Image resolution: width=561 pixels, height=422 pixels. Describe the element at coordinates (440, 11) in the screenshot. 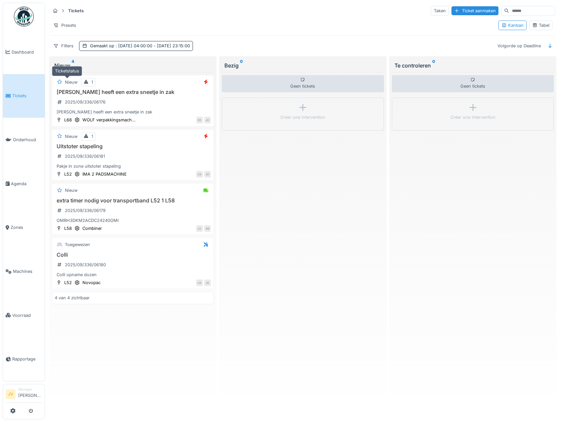

I see `div: Taken` at that location.